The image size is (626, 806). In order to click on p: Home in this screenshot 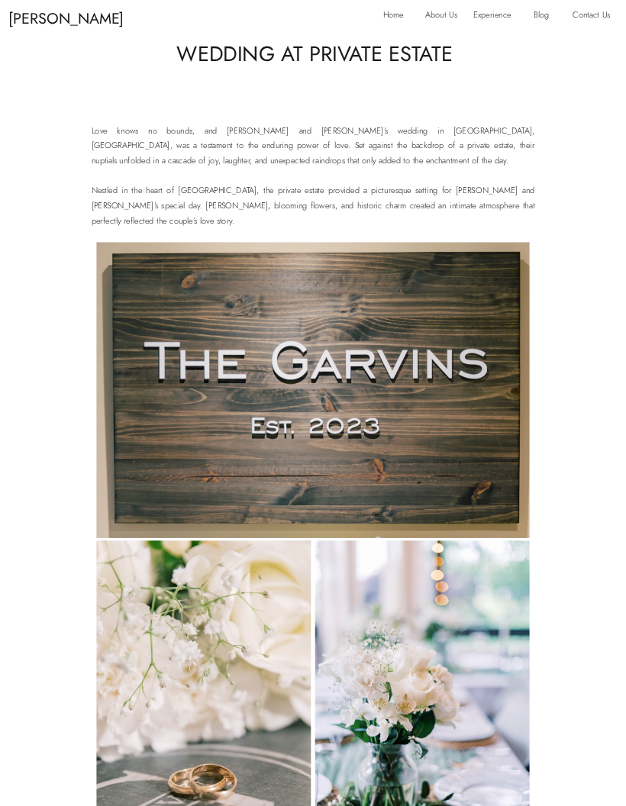, I will do `click(397, 16)`.